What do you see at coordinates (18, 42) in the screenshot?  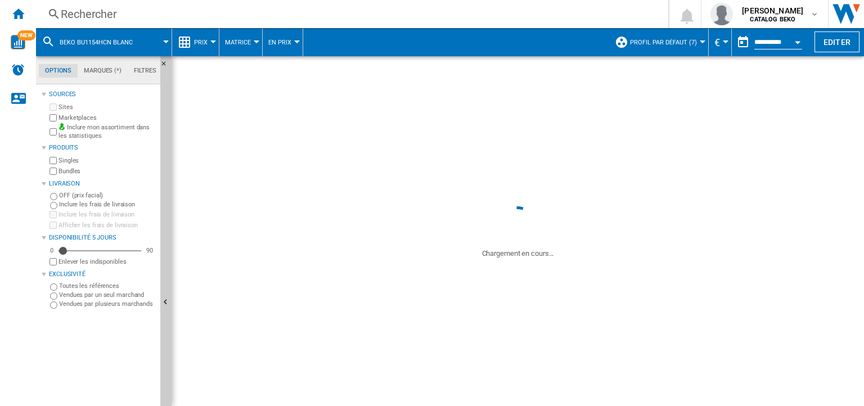 I see `img: wise-card.svg` at bounding box center [18, 42].